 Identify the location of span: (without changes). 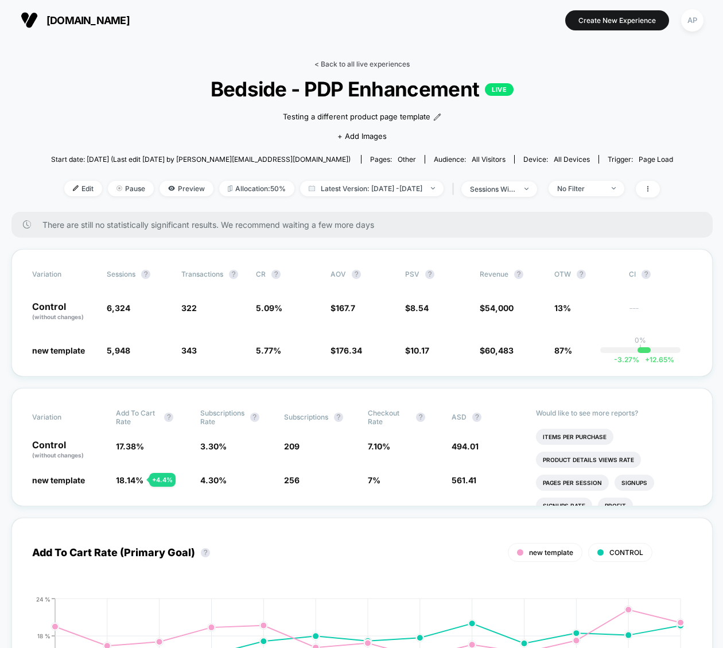
(58, 455).